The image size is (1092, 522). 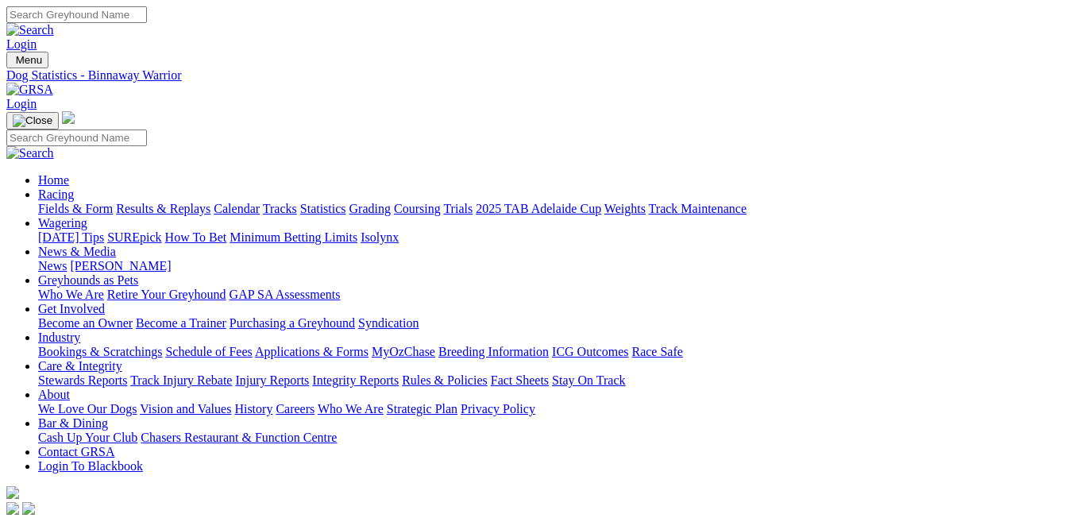 I want to click on a: Industry, so click(x=59, y=337).